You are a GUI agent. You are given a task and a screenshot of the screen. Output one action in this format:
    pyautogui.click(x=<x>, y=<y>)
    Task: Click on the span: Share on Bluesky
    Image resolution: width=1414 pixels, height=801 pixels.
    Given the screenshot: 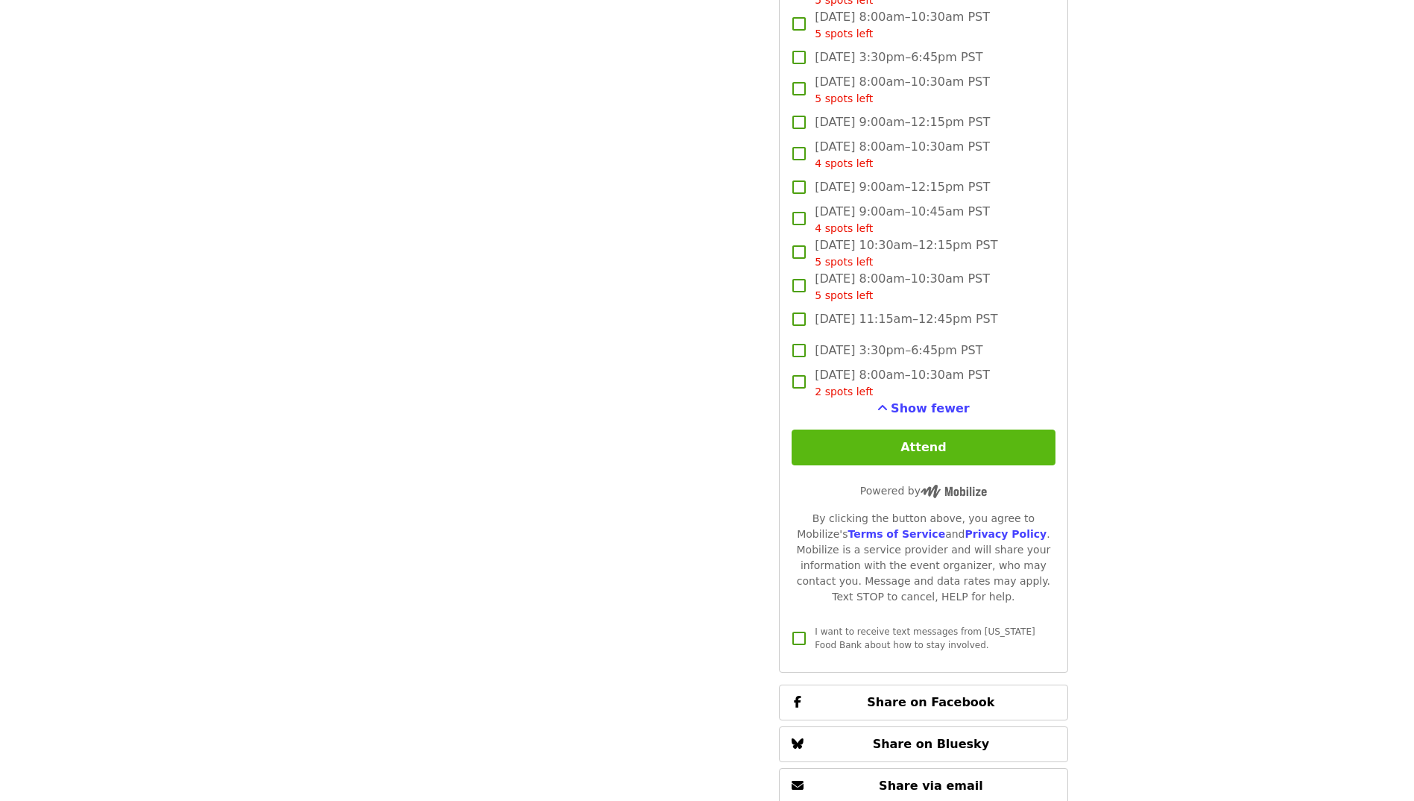 What is the action you would take?
    pyautogui.click(x=931, y=743)
    